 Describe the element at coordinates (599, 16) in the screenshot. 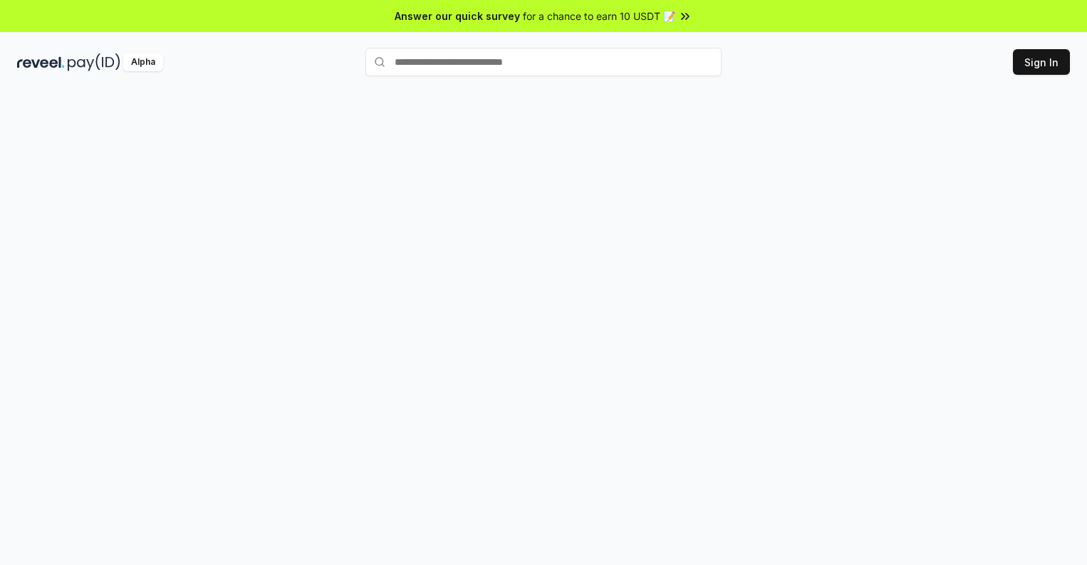

I see `span: for a chance to earn 10 USDT 📝` at that location.